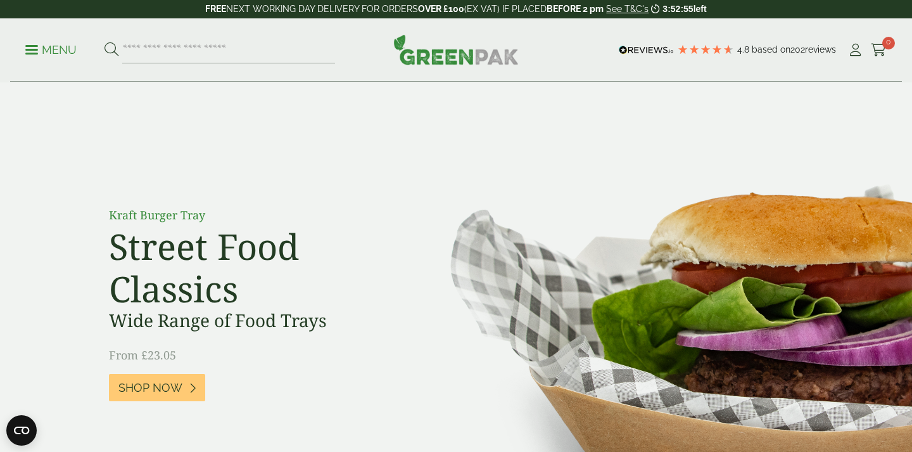 The height and width of the screenshot is (452, 912). I want to click on strong: OVER £100, so click(441, 9).